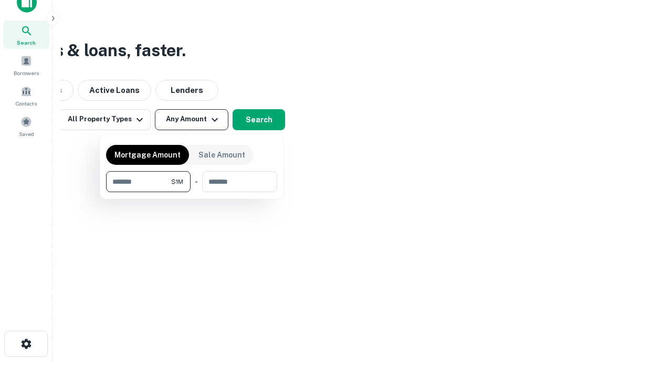  Describe the element at coordinates (148, 155) in the screenshot. I see `p: Mortgage Amount` at that location.